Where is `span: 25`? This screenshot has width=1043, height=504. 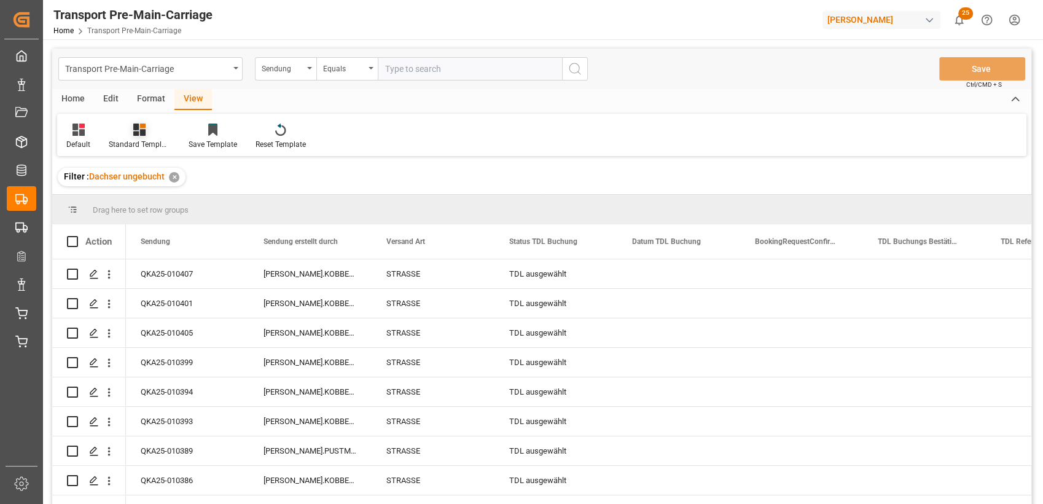
span: 25 is located at coordinates (965, 14).